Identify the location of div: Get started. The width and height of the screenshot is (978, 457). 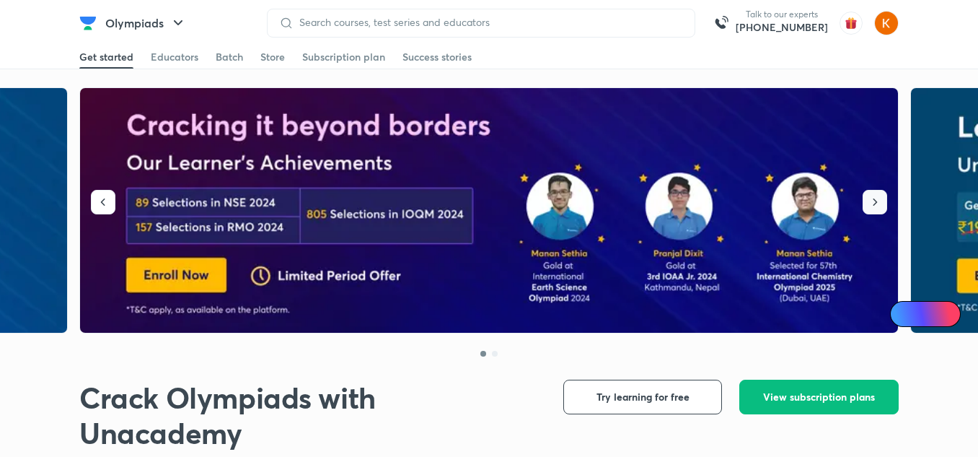
(106, 57).